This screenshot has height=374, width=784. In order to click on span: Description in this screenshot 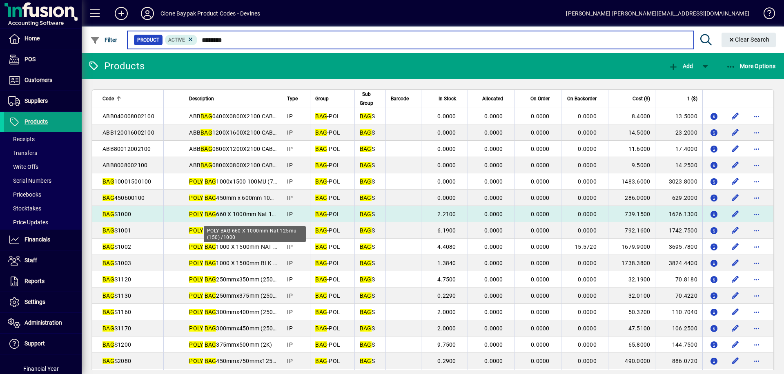, I will do `click(201, 99)`.